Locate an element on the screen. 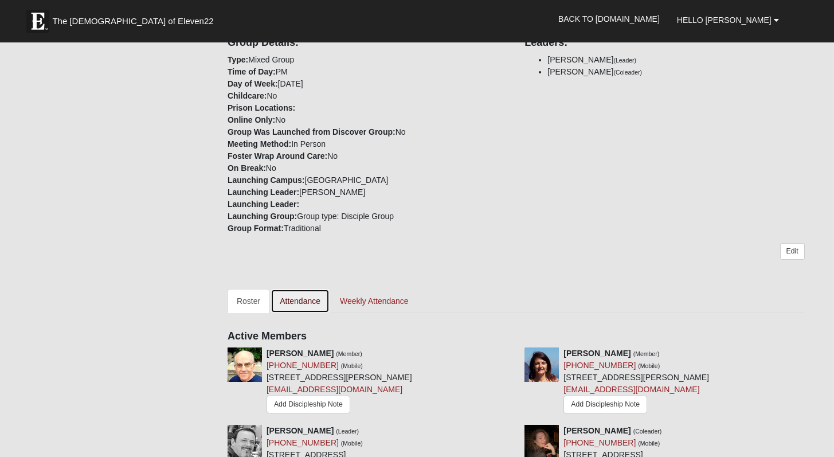  a: Attendance is located at coordinates (300, 301).